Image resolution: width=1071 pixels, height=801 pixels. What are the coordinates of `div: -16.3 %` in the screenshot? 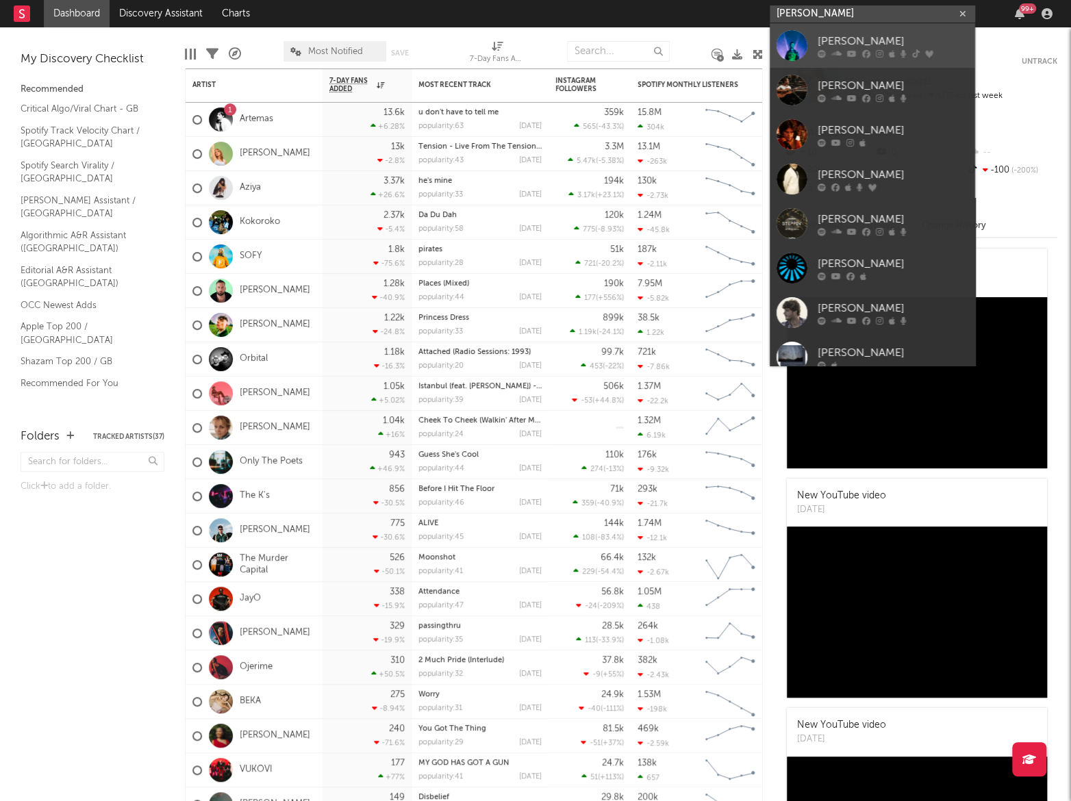 It's located at (389, 366).